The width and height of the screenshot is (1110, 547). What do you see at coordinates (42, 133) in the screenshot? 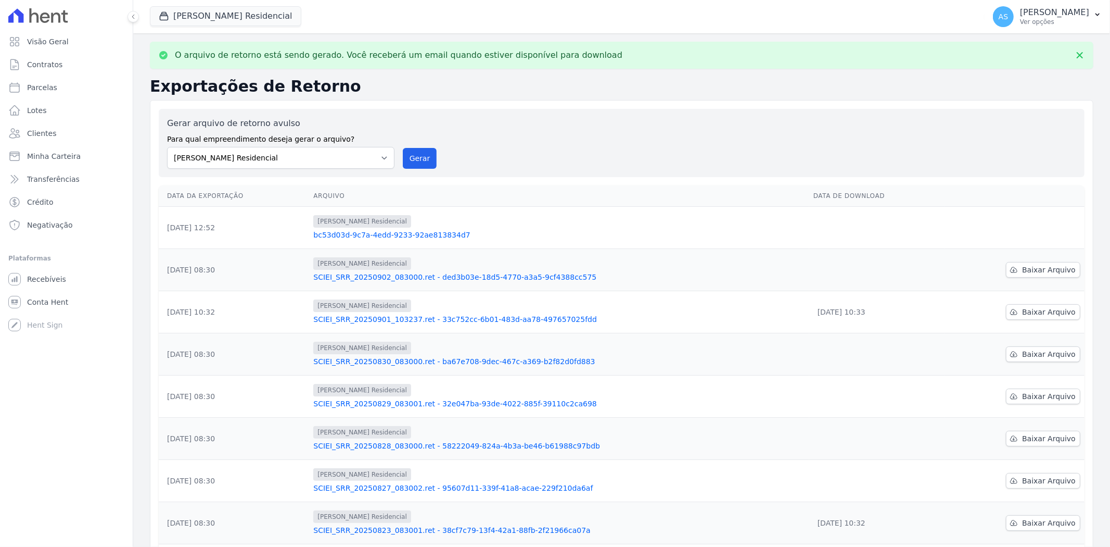
I see `span: Clientes` at bounding box center [42, 133].